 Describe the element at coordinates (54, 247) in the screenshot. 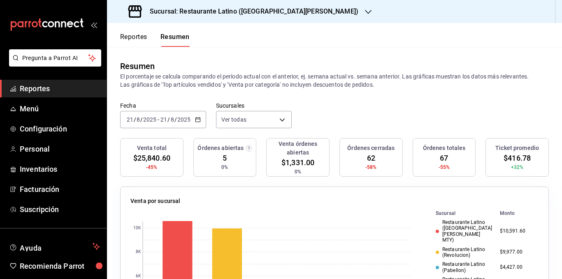

I see `span: Ayuda` at that location.